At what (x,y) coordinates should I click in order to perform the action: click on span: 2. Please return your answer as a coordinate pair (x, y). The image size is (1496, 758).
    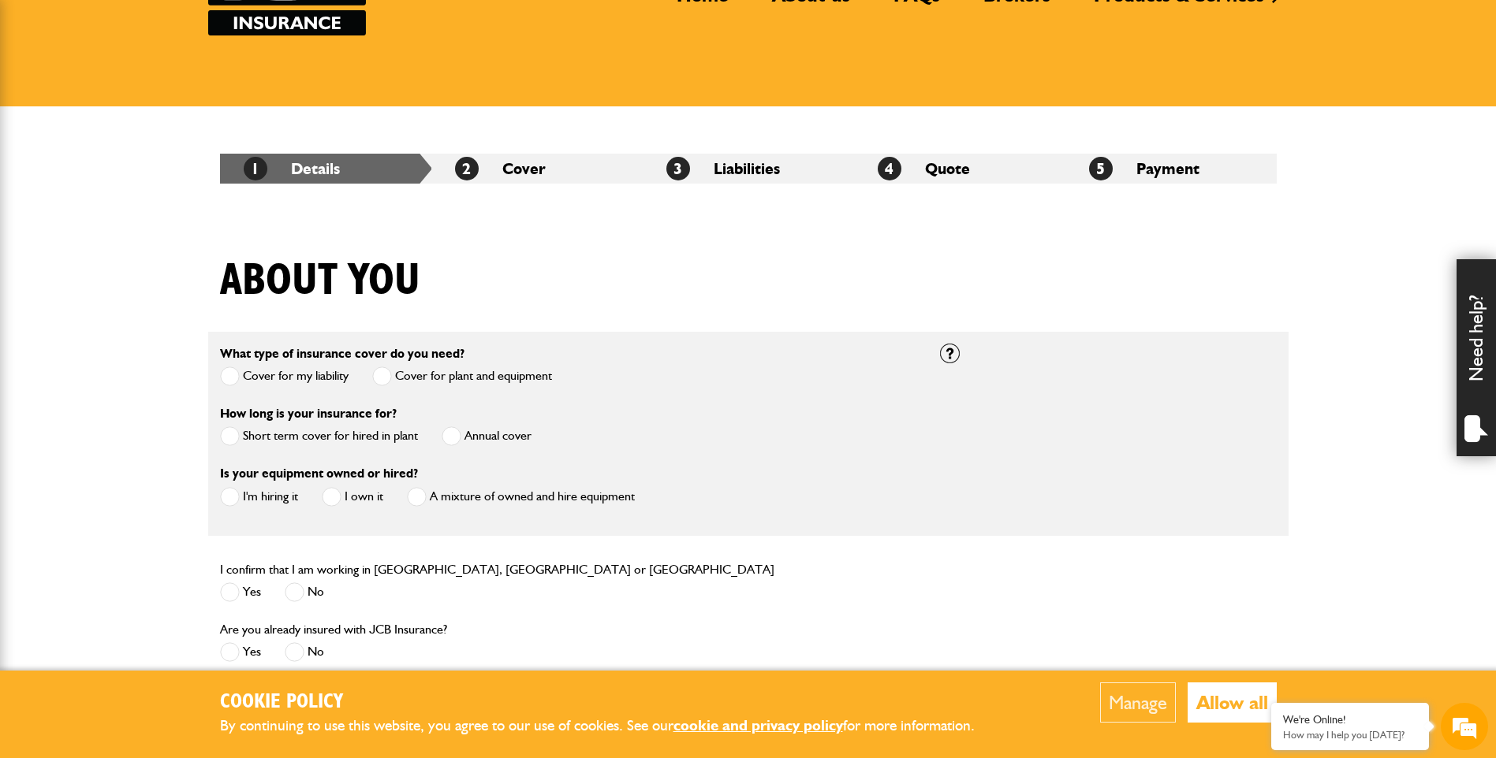
    Looking at the image, I should click on (467, 169).